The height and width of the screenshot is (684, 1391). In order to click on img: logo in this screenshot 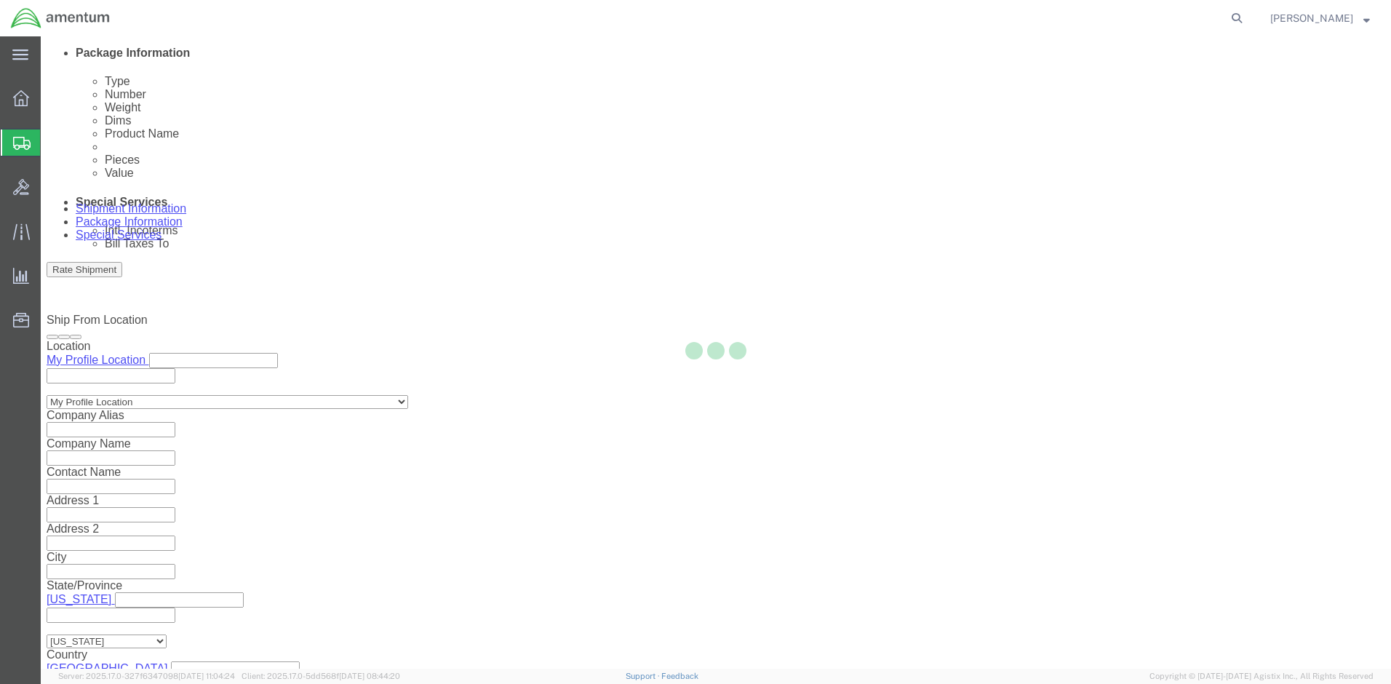, I will do `click(60, 18)`.